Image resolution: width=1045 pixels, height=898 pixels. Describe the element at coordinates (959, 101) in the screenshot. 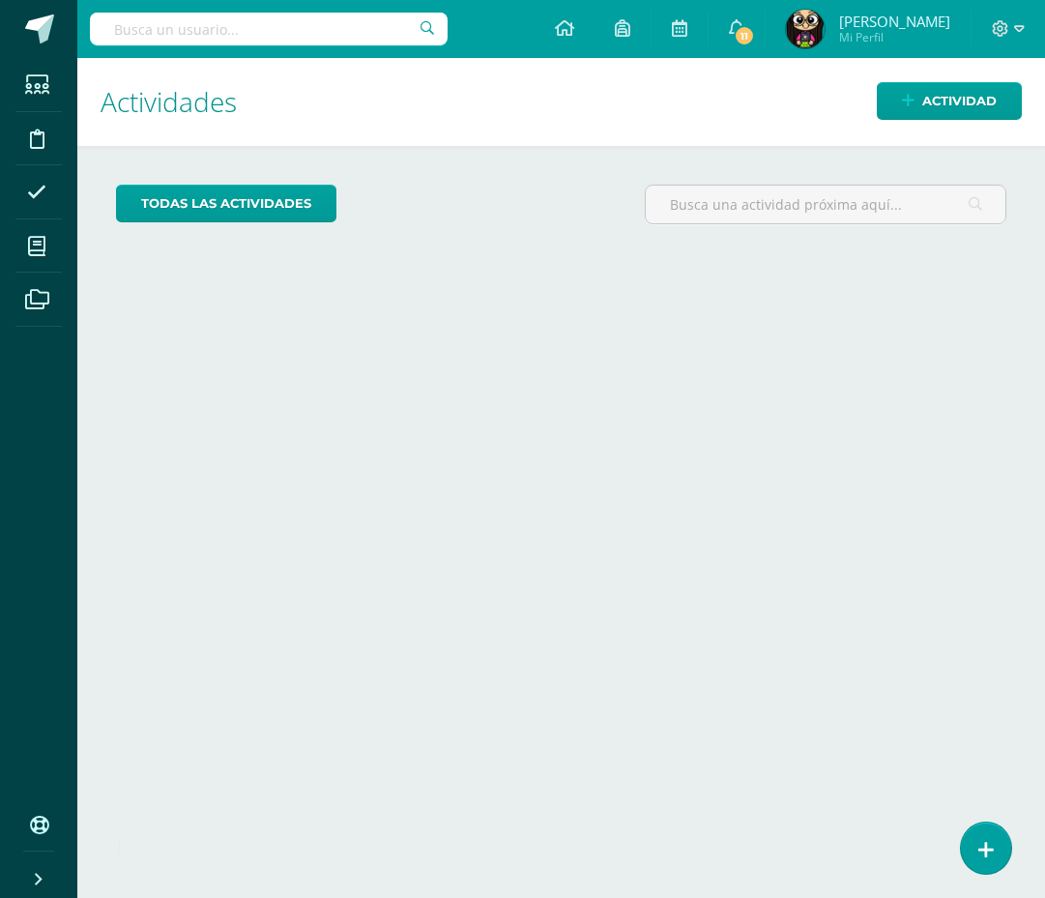

I see `span: Actividad` at that location.